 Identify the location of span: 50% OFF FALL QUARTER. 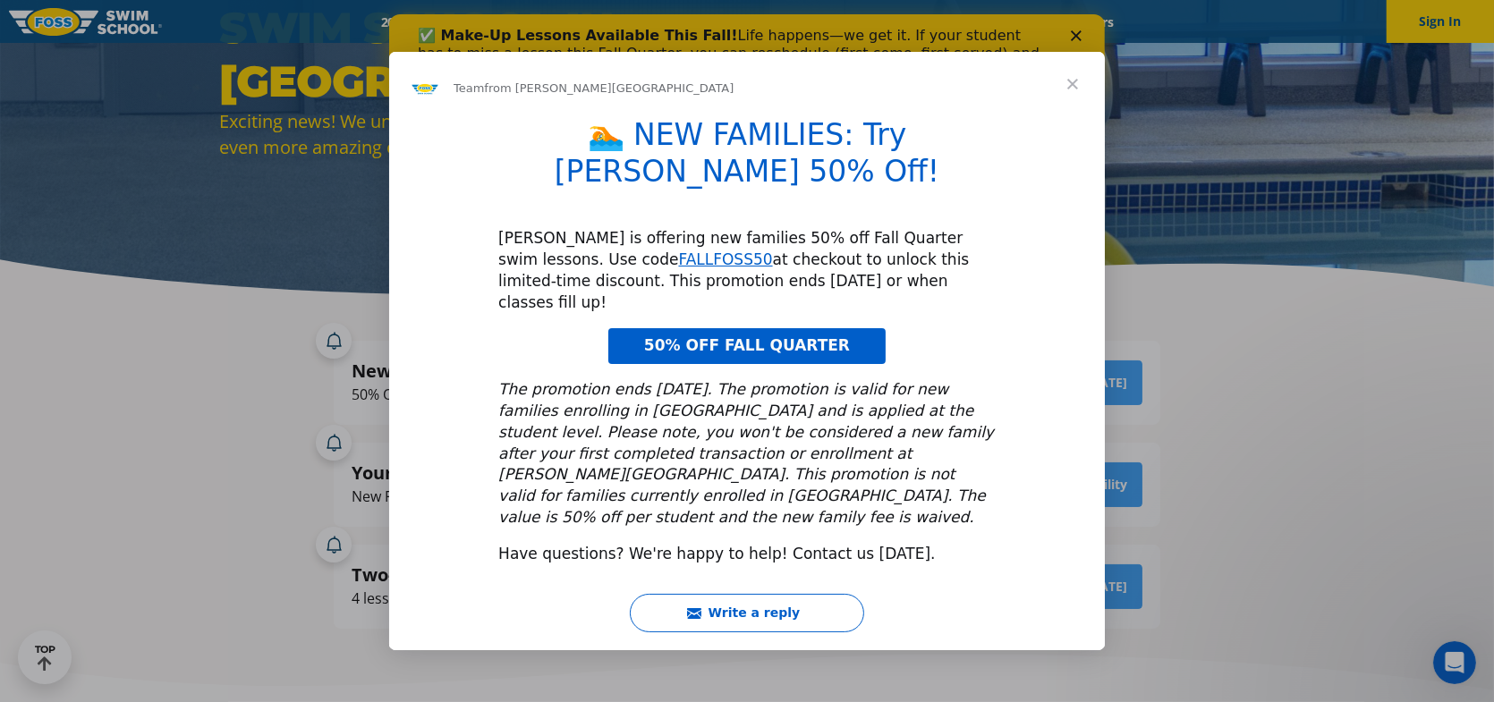
(747, 345).